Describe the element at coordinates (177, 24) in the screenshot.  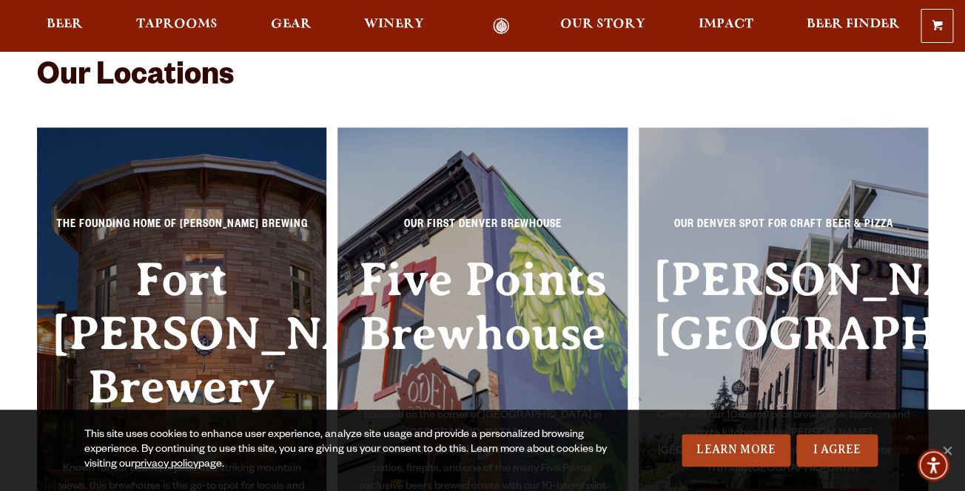
I see `span: Taprooms` at that location.